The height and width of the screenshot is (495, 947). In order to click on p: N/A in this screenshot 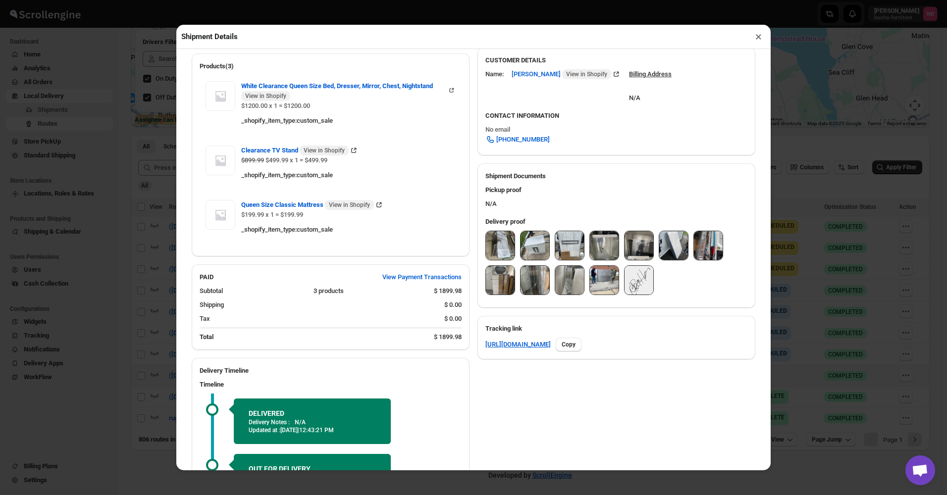, I will do `click(300, 422)`.